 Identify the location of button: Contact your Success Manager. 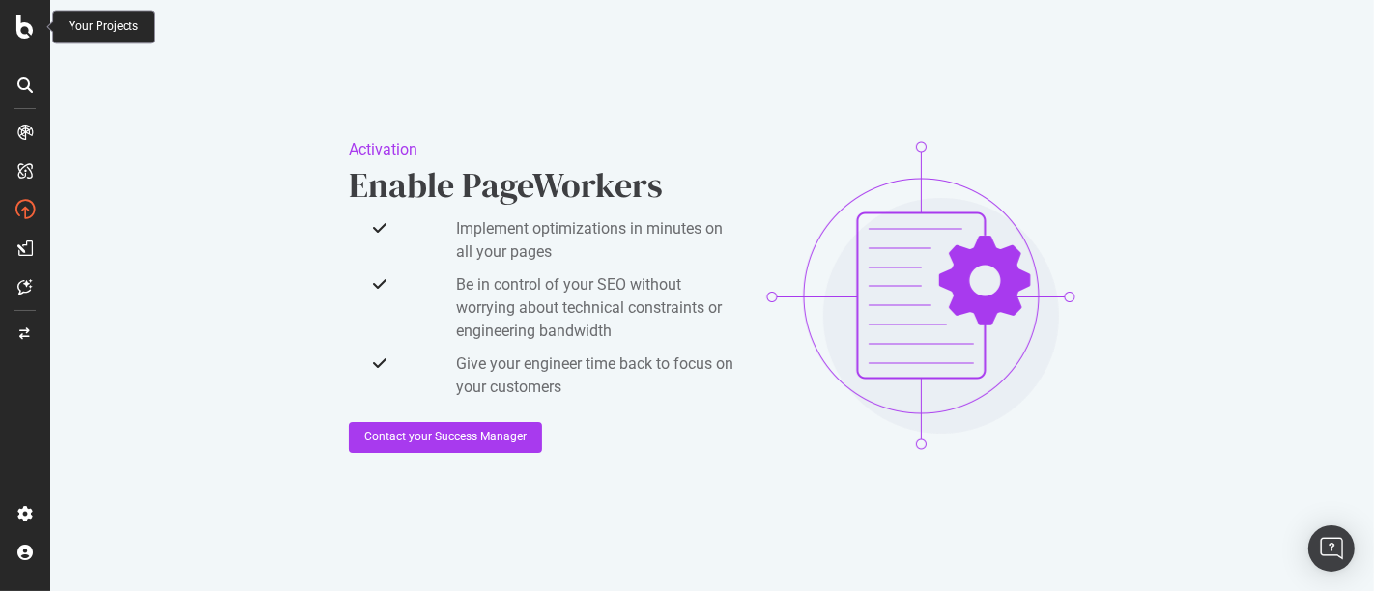
(445, 438).